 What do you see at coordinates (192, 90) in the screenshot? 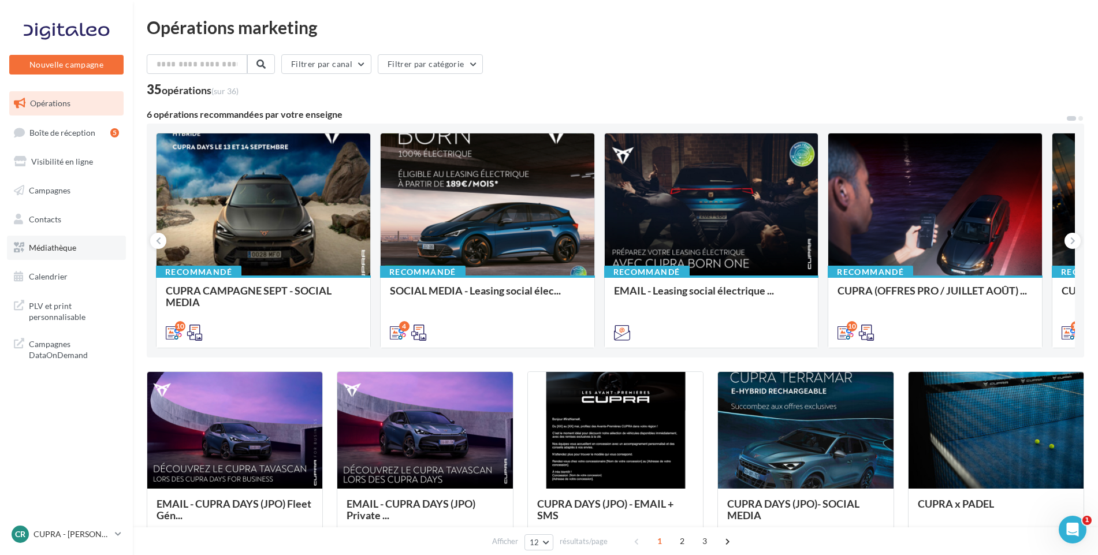
I see `div: 35` at bounding box center [192, 90].